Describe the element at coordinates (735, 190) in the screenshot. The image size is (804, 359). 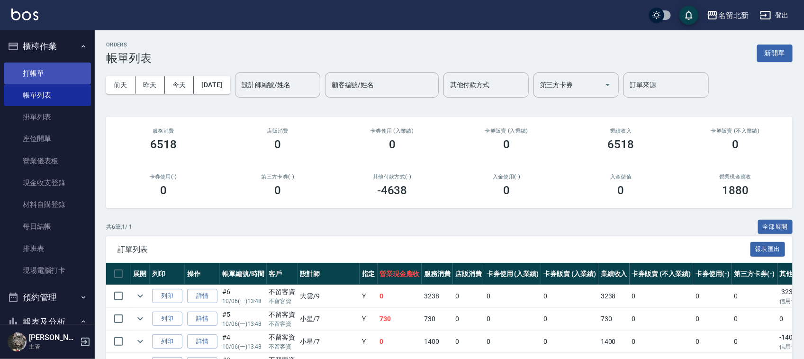
I see `h3: 1880` at that location.